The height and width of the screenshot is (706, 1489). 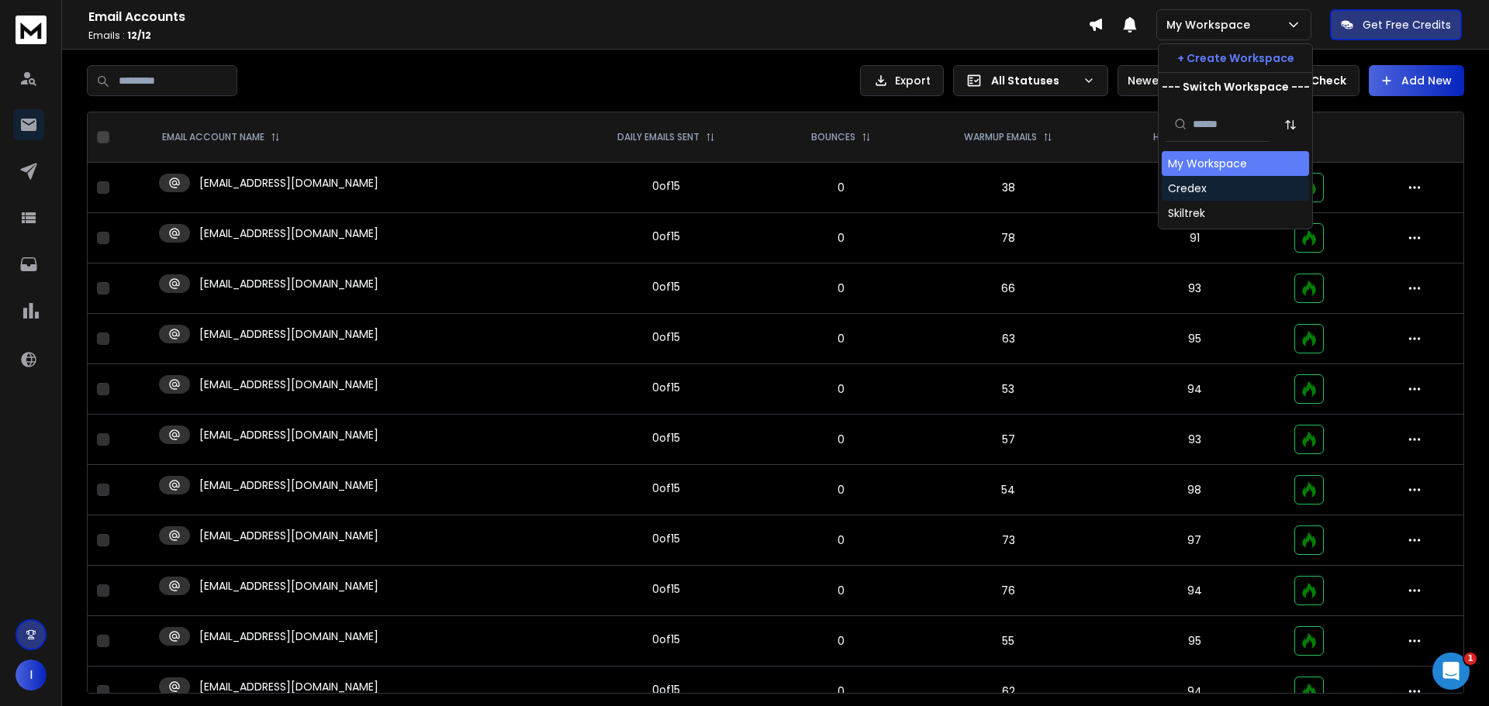 What do you see at coordinates (1211, 25) in the screenshot?
I see `p: My Workspace` at bounding box center [1211, 25].